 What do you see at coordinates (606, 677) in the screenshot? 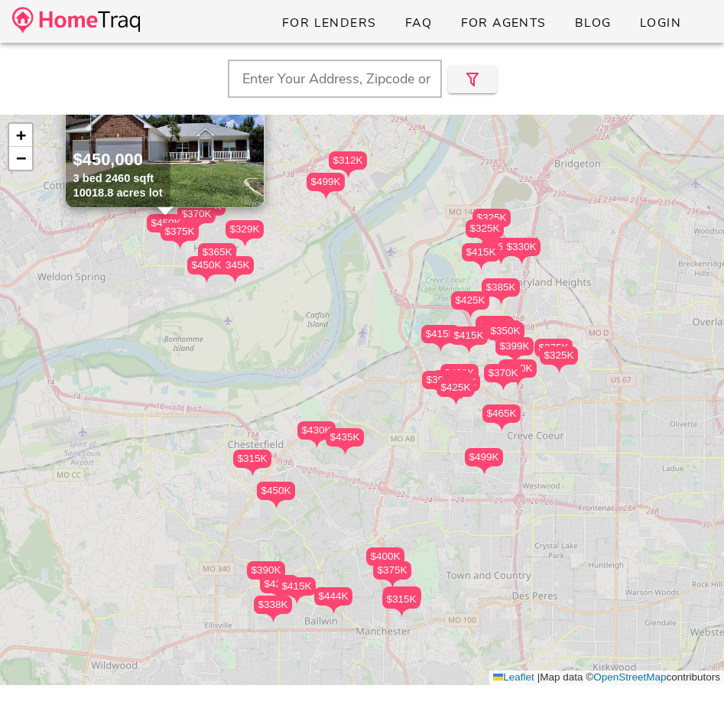
I see `div: Map data © contributors` at bounding box center [606, 677].